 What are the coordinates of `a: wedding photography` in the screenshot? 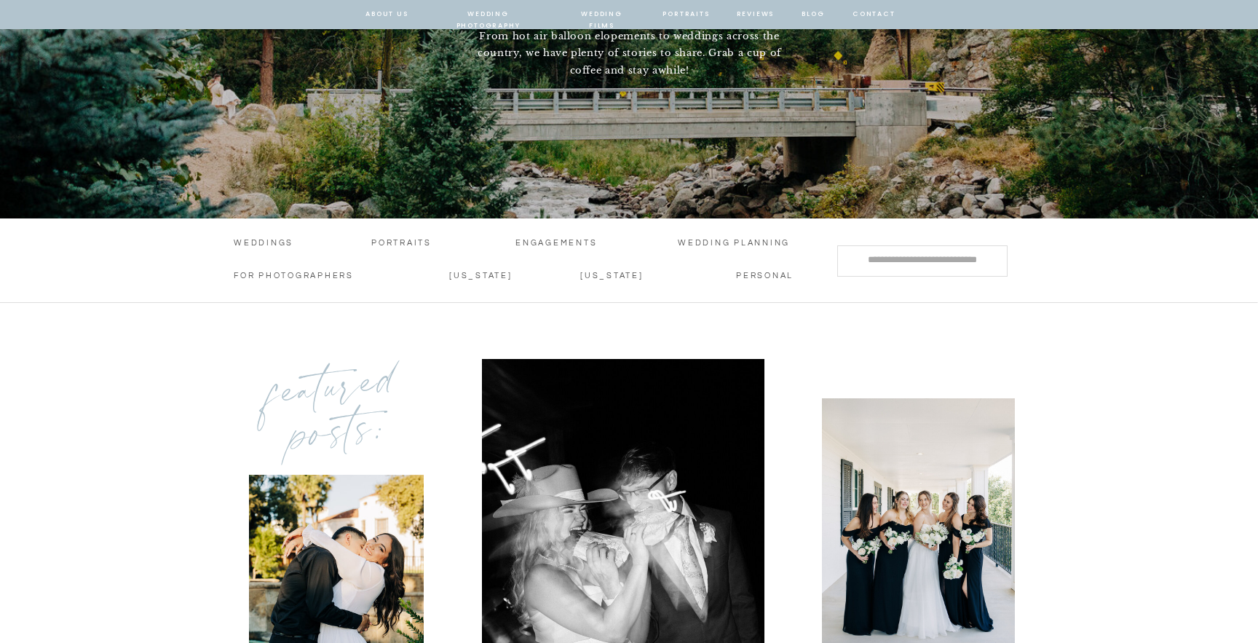 It's located at (488, 15).